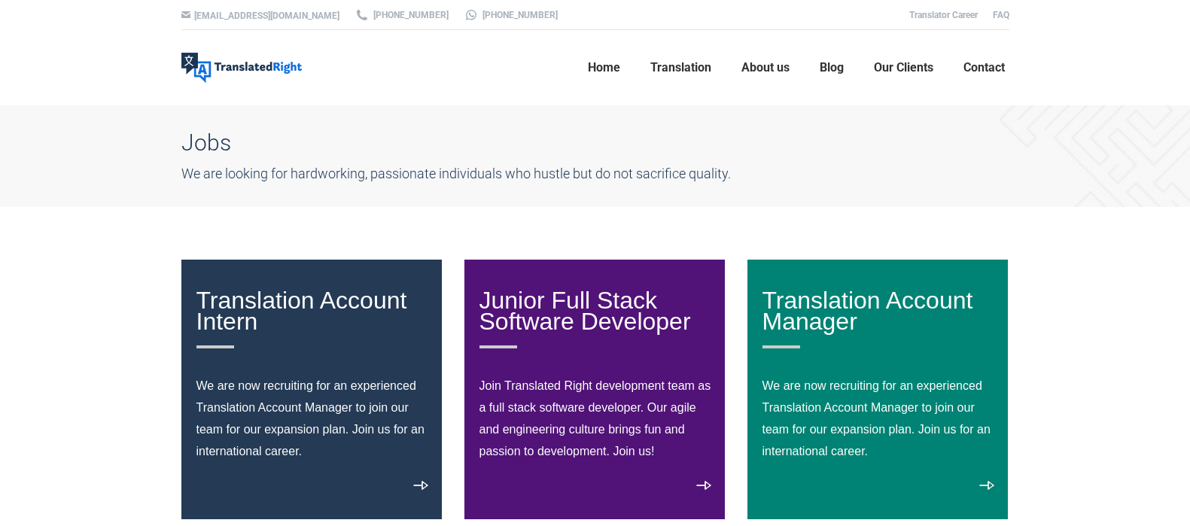  I want to click on span: Our Clients, so click(903, 68).